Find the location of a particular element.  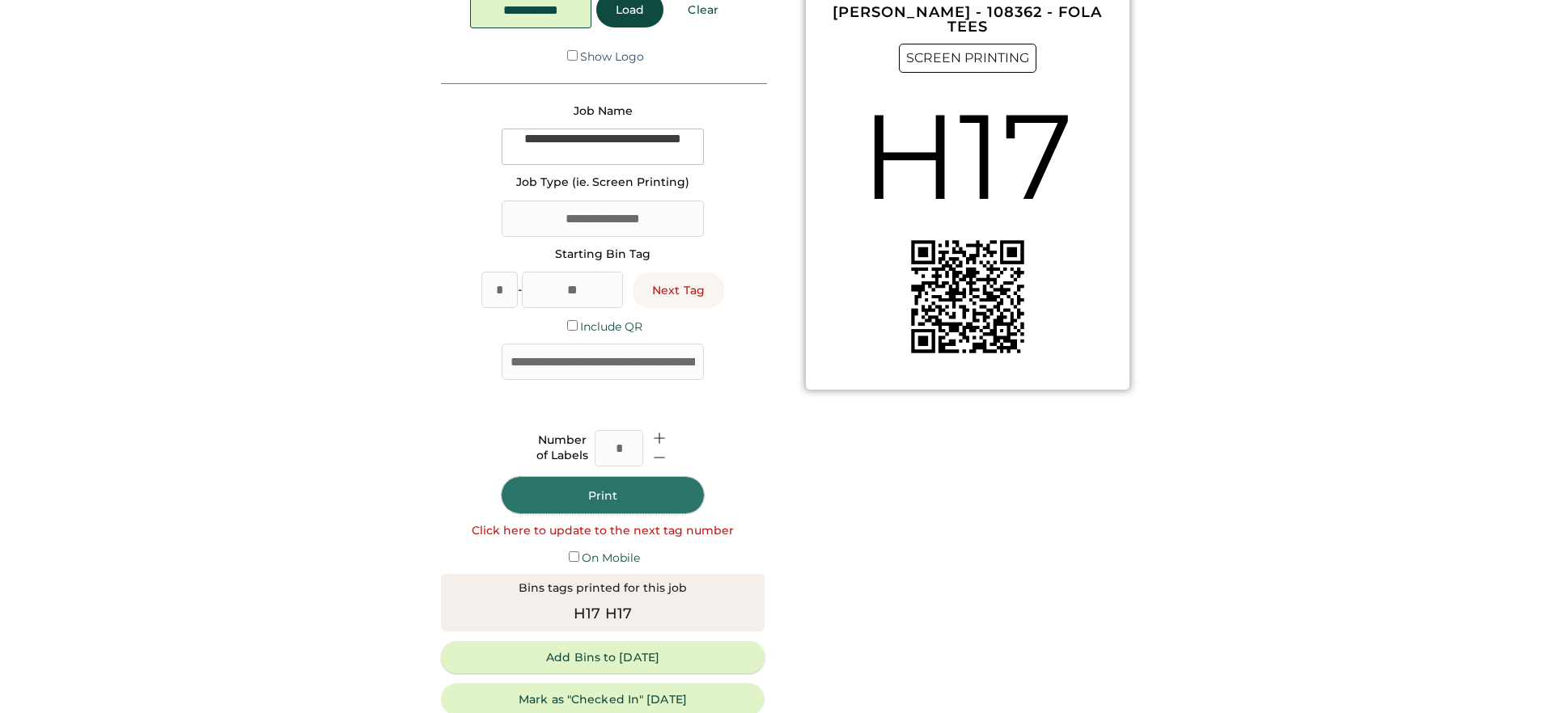

div: Number of Labels is located at coordinates (562, 448).